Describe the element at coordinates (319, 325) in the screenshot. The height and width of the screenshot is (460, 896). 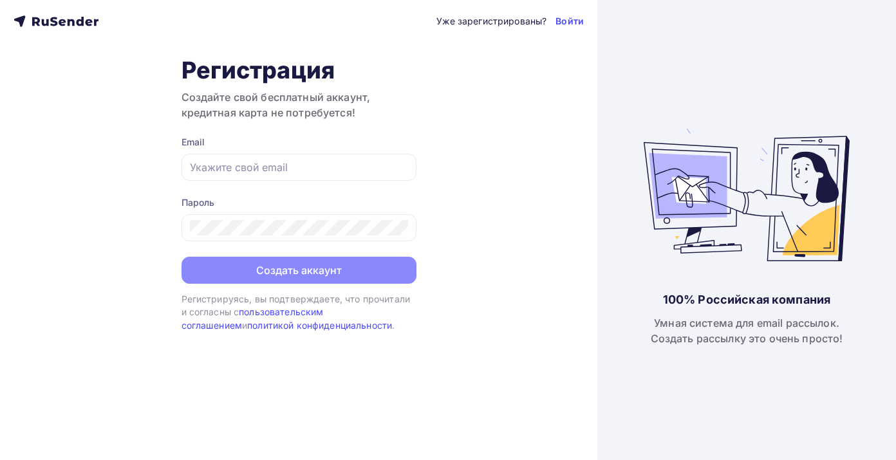
I see `a: политикой конфиденциальности` at that location.